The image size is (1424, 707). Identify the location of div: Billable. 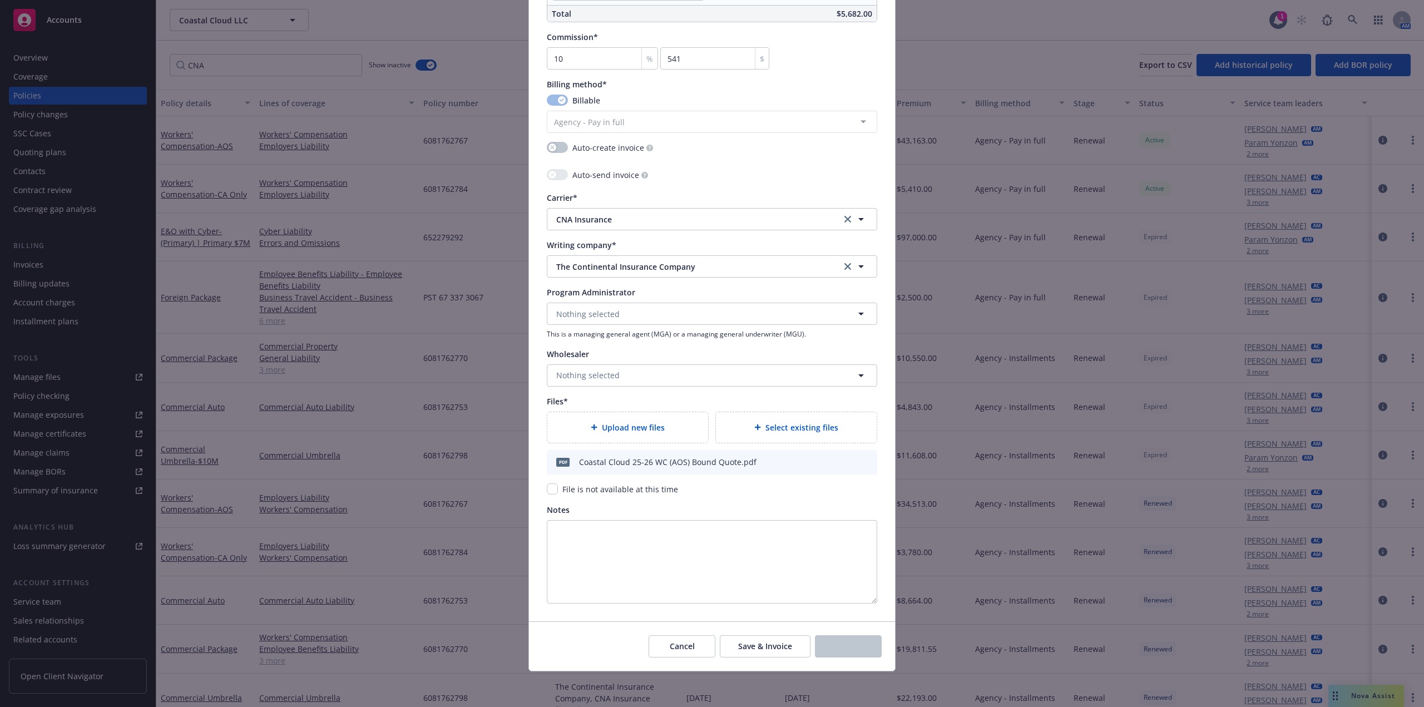
(712, 100).